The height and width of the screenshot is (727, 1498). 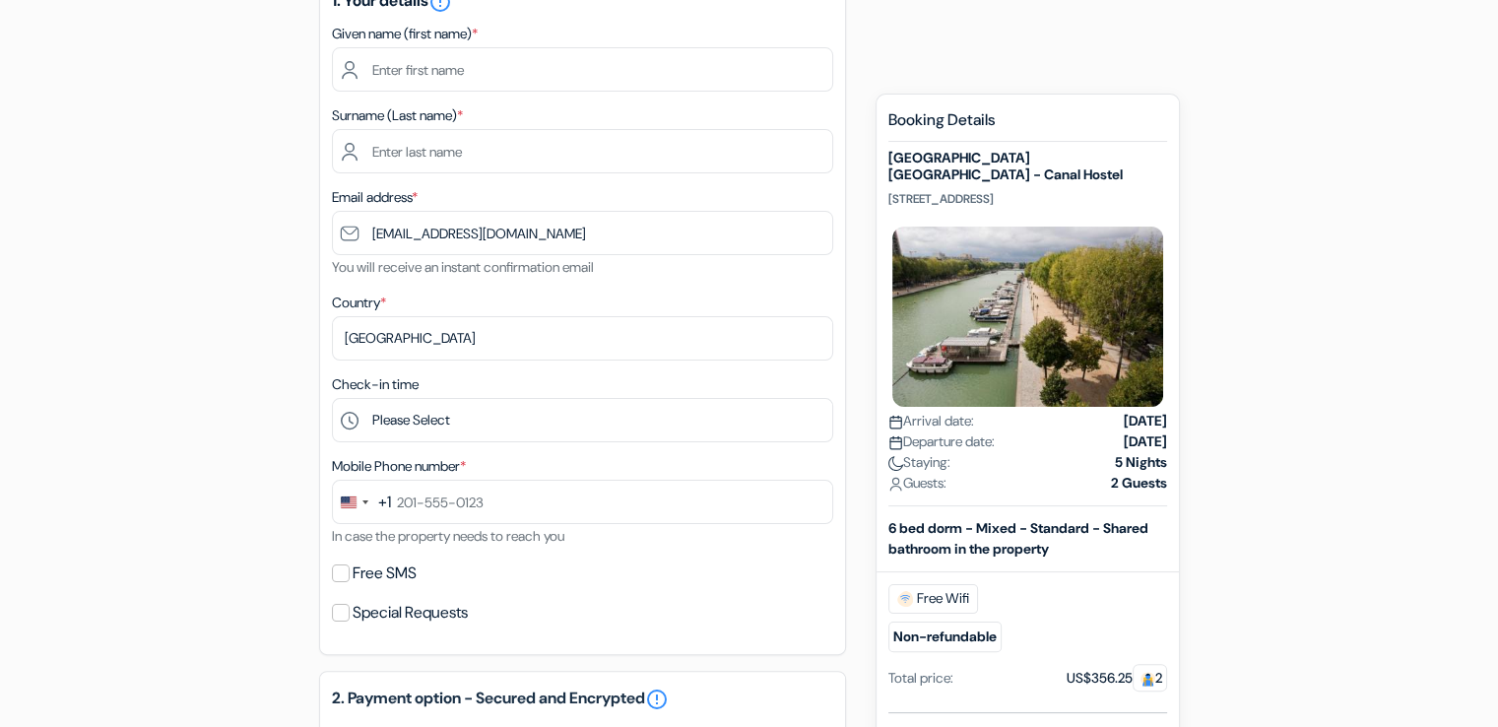 What do you see at coordinates (1149, 678) in the screenshot?
I see `span: 2` at bounding box center [1149, 678].